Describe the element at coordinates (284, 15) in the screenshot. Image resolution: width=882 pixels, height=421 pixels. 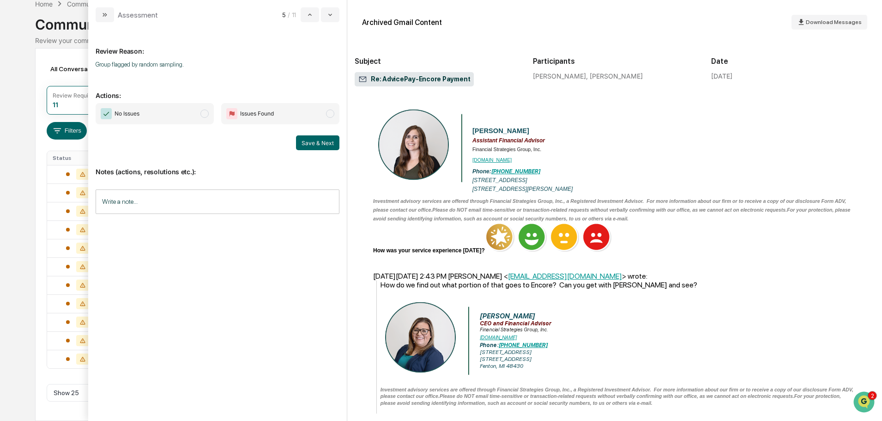
I see `span: 5` at that location.